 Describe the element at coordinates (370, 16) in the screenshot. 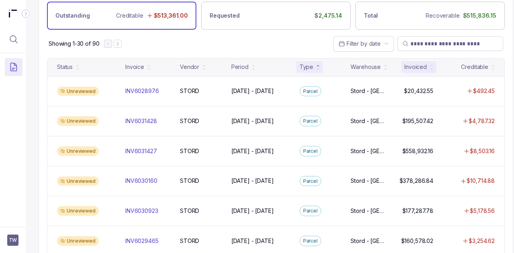

I see `p: Total` at that location.